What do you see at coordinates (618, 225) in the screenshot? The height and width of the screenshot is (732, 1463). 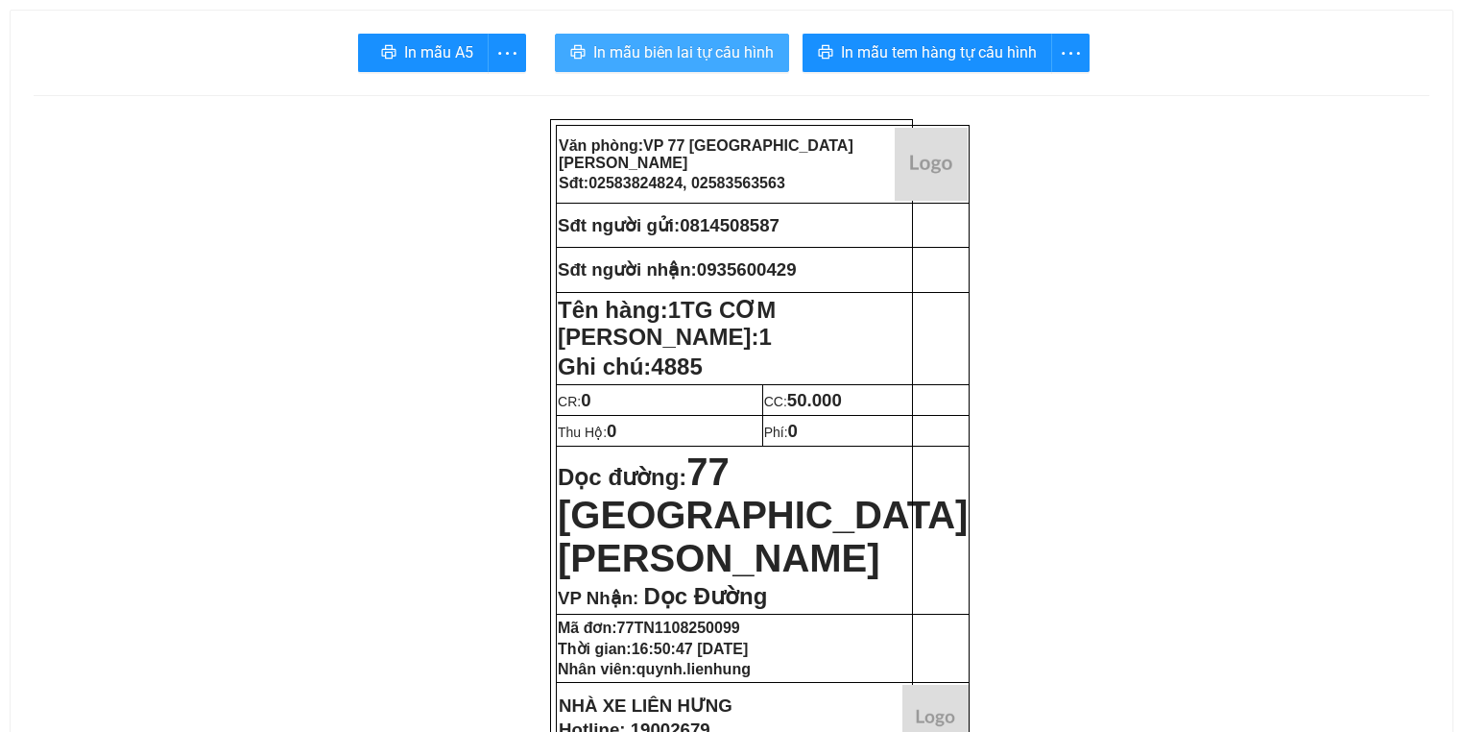 I see `strong: Sđt người gửi:` at bounding box center [618, 225].